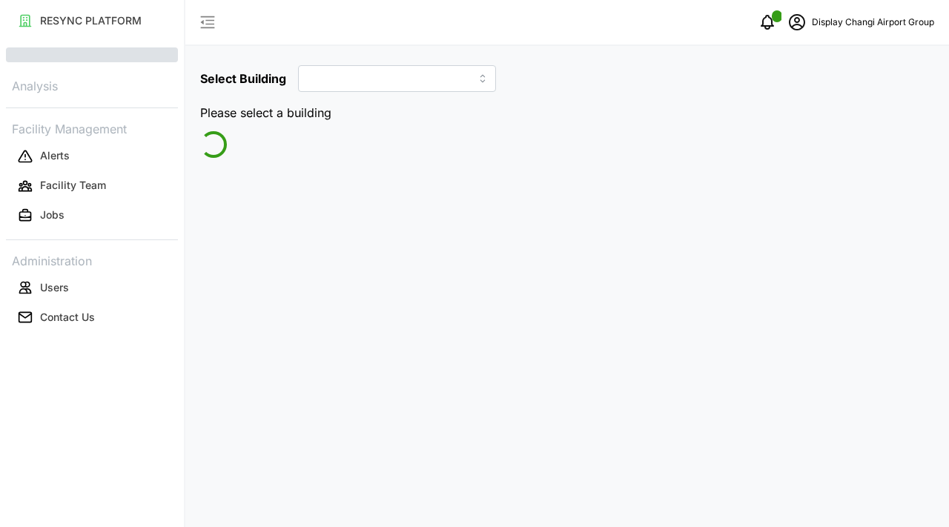  Describe the element at coordinates (92, 156) in the screenshot. I see `button: Alerts` at that location.